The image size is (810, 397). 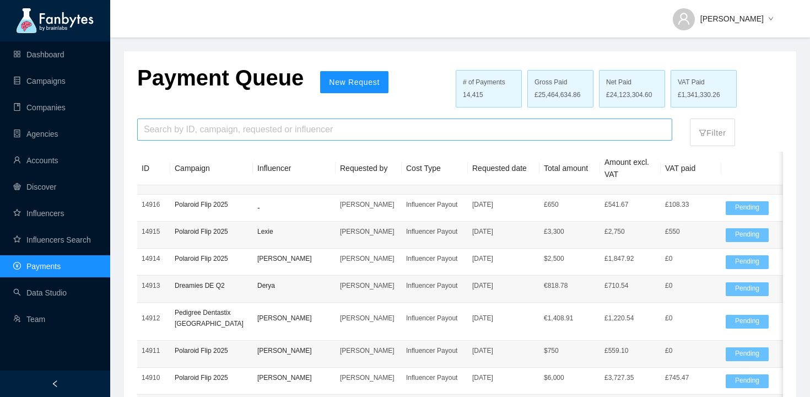 I want to click on p: 14914, so click(x=154, y=258).